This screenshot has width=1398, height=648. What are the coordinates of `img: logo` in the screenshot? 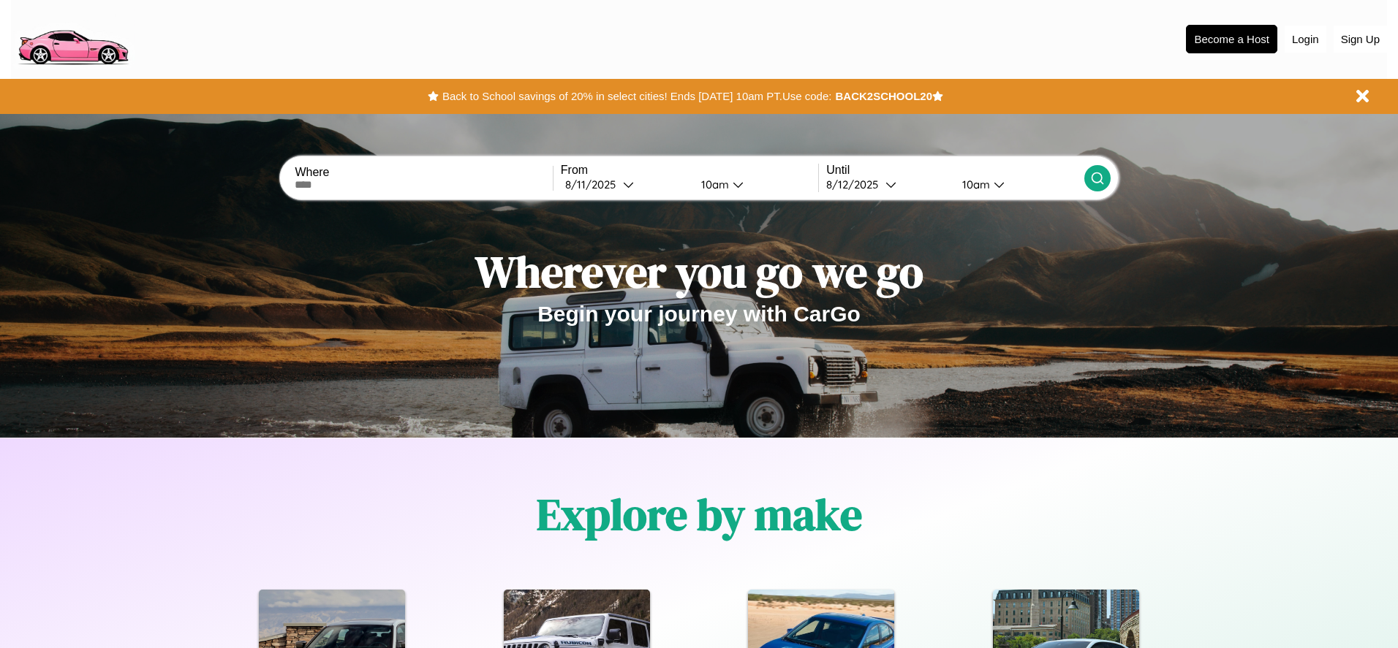 It's located at (72, 38).